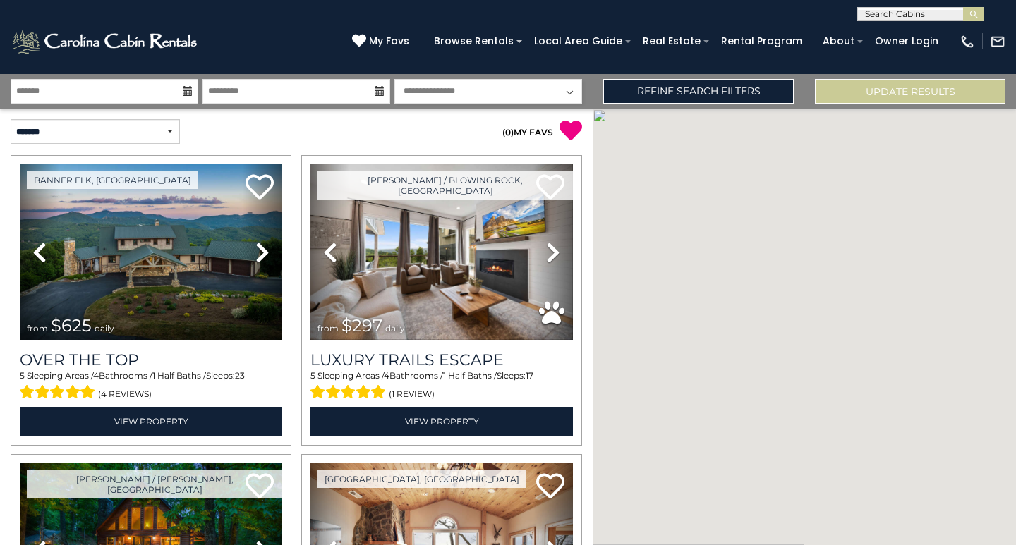  I want to click on img: White-1-2.png, so click(106, 42).